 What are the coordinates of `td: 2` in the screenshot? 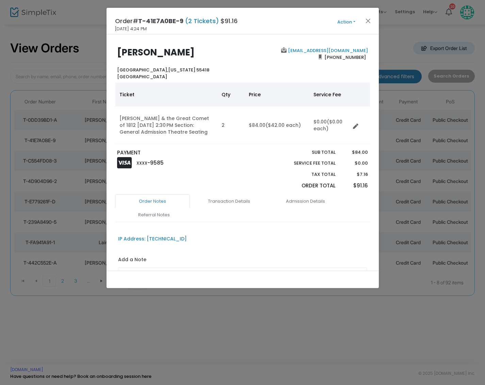 It's located at (231, 125).